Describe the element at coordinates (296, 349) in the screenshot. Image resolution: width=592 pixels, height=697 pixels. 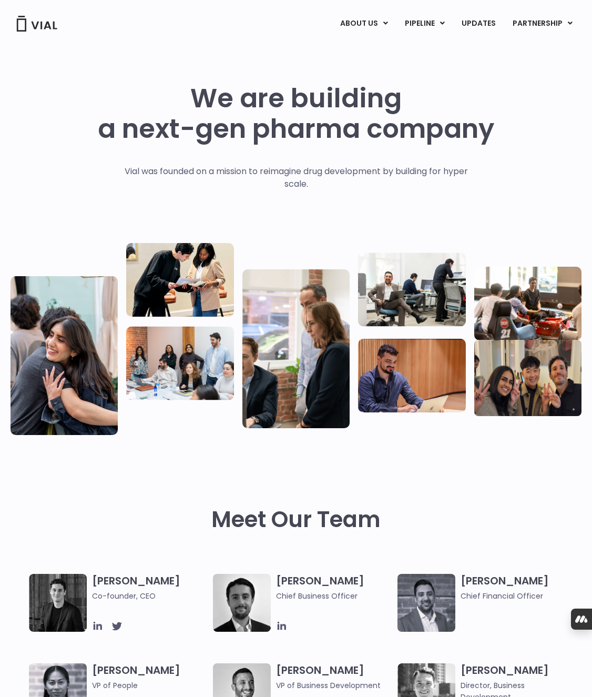
I see `img: Group of three people standing around a computer looking at the screen` at that location.